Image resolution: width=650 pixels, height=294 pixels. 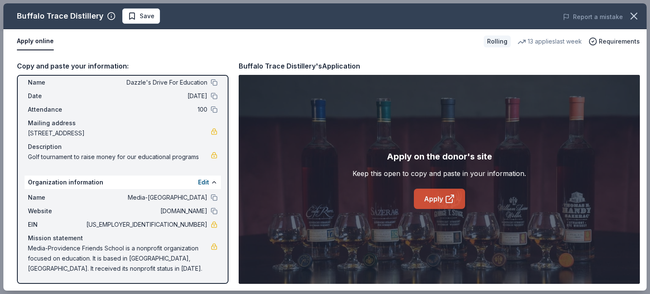 What do you see at coordinates (147, 16) in the screenshot?
I see `span: Save` at bounding box center [147, 16].